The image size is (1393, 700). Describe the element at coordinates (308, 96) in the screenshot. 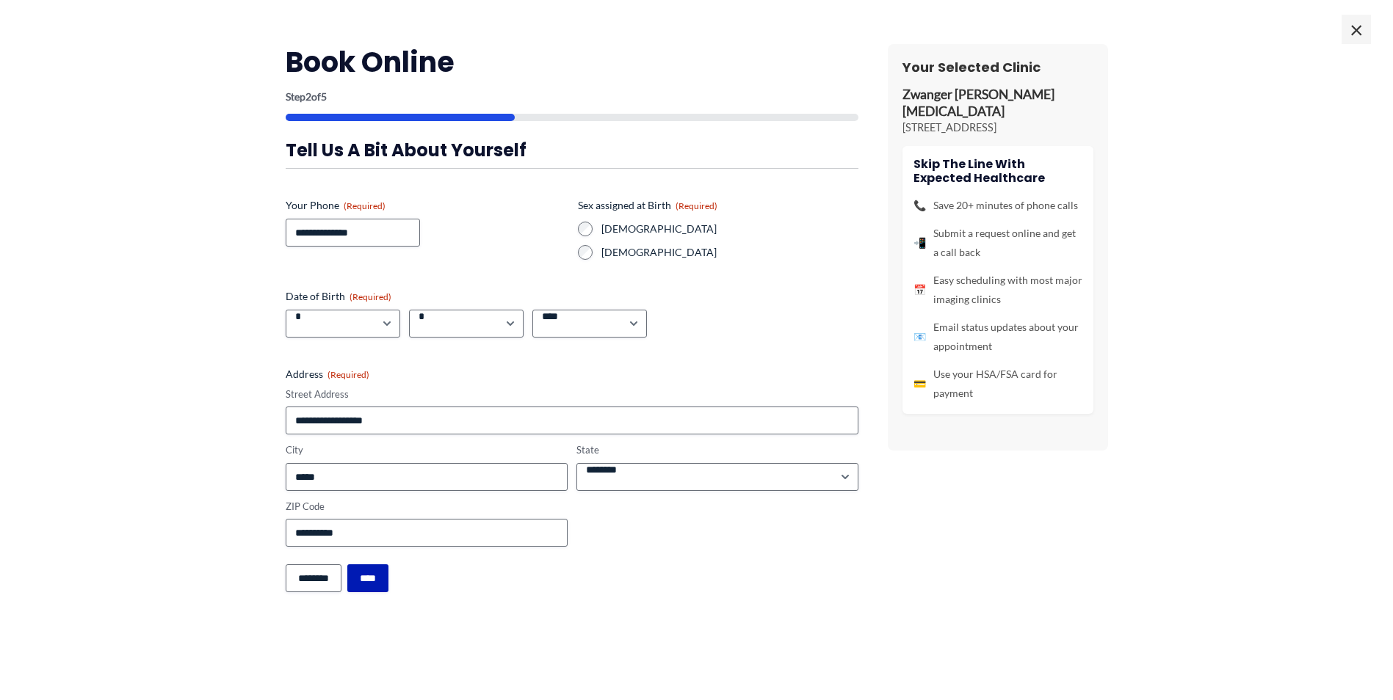

I see `span: 2` at that location.